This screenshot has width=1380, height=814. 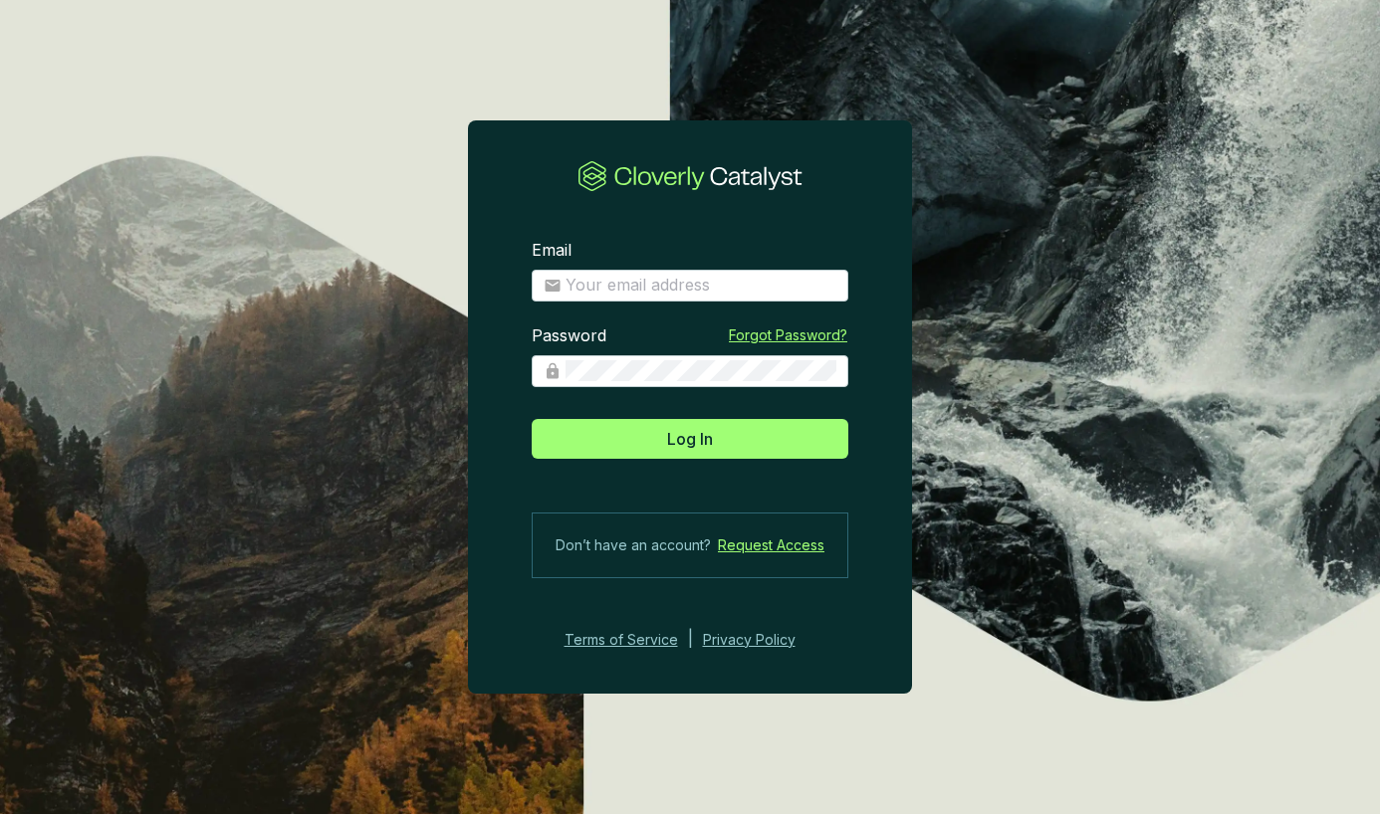 I want to click on input: Email, so click(x=701, y=286).